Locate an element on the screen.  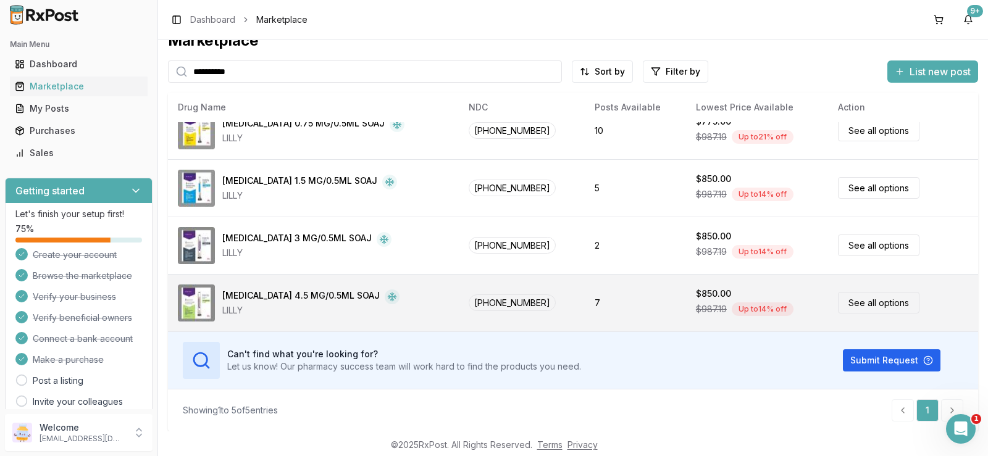
div: 9+ is located at coordinates (975, 11).